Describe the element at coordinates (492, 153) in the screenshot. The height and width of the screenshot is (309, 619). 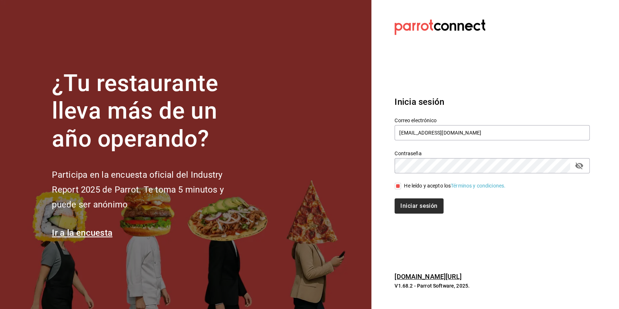
I see `label: Contraseña` at that location.